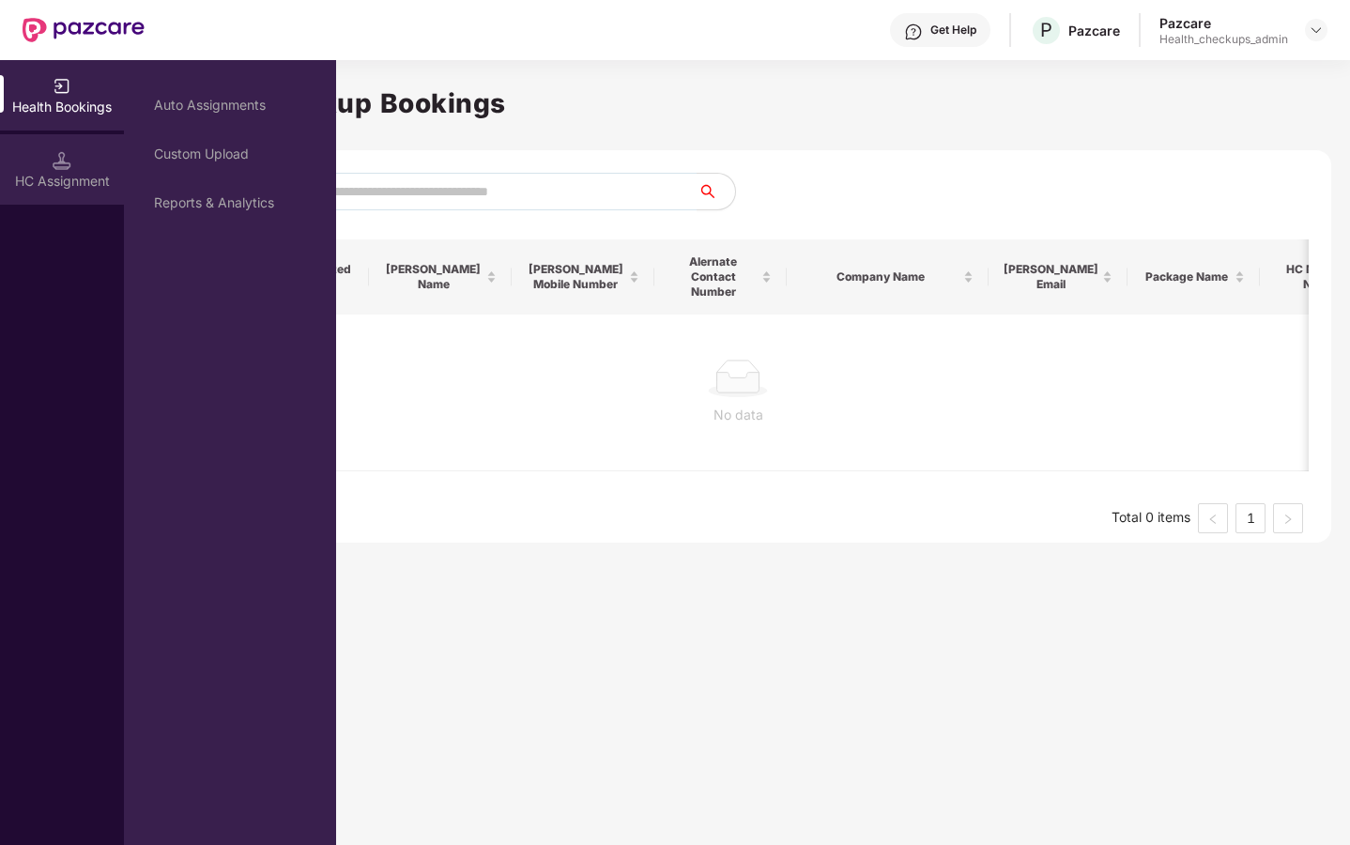 This screenshot has width=1350, height=845. Describe the element at coordinates (1288, 519) in the screenshot. I see `span: right` at that location.